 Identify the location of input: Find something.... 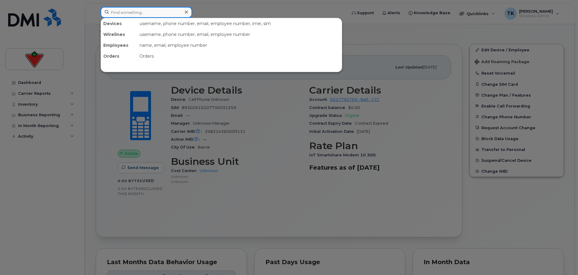
(146, 12).